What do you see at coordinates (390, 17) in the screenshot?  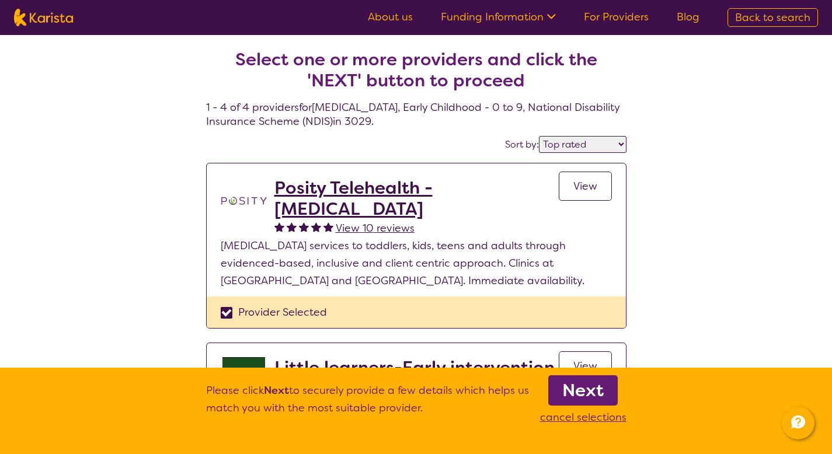 I see `a: About us` at bounding box center [390, 17].